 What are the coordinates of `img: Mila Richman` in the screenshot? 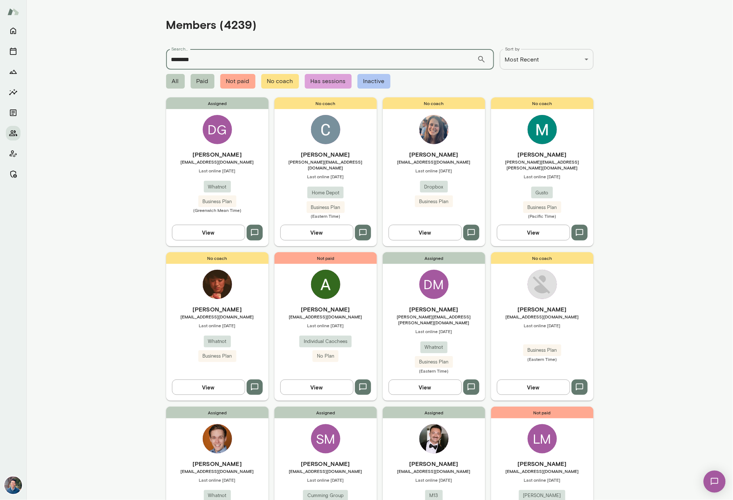 It's located at (434, 129).